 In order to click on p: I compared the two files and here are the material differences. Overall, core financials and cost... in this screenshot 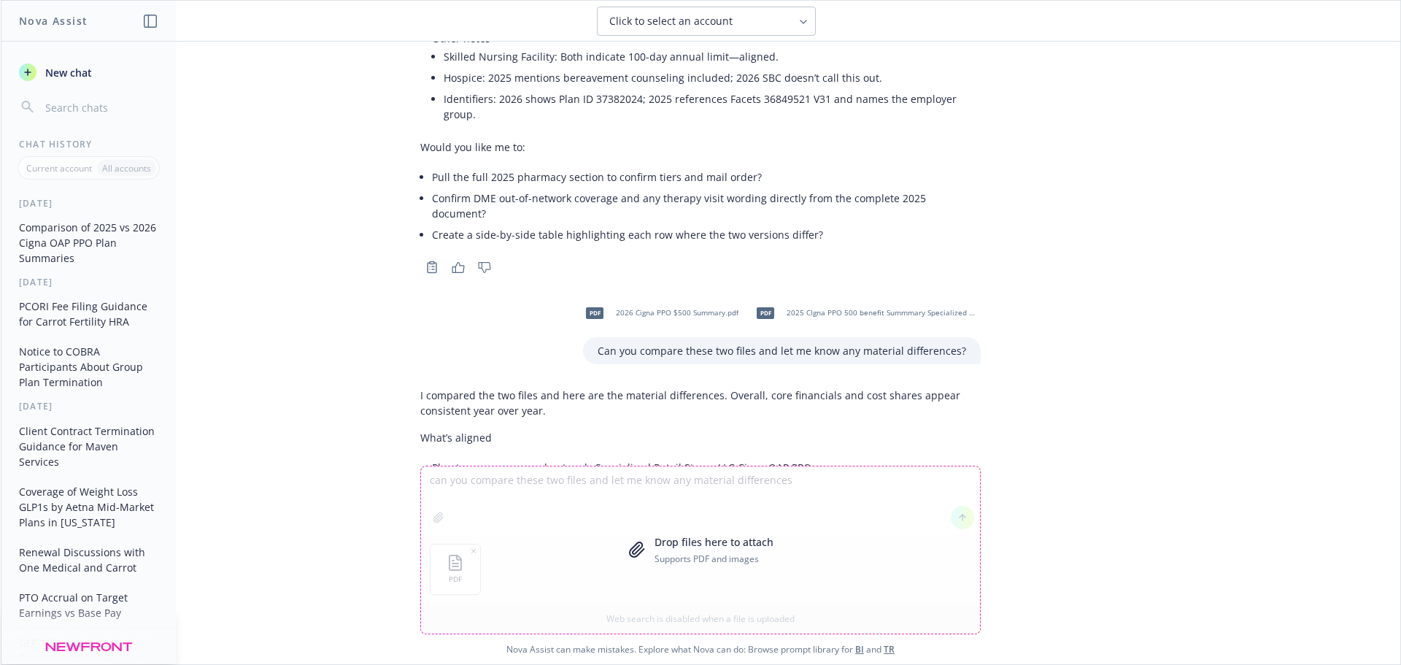, I will do `click(700, 403)`.